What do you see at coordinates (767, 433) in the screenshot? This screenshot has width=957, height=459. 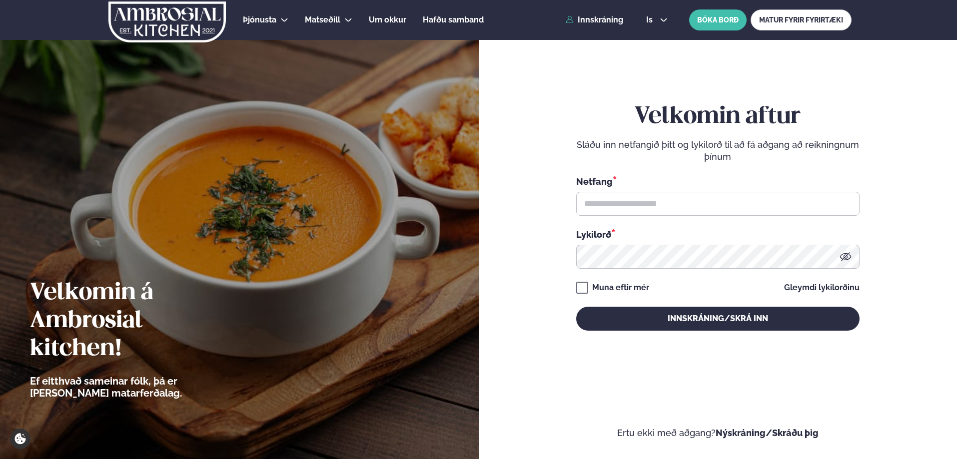 I see `a: Nýskráning/Skráðu þig` at bounding box center [767, 433].